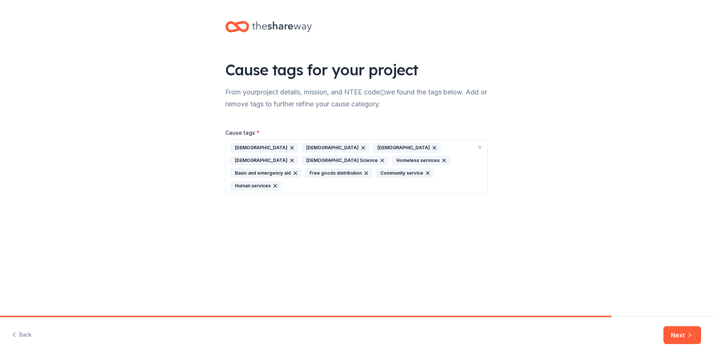  What do you see at coordinates (266, 173) in the screenshot?
I see `div: Basic and emergency aid` at bounding box center [266, 173].